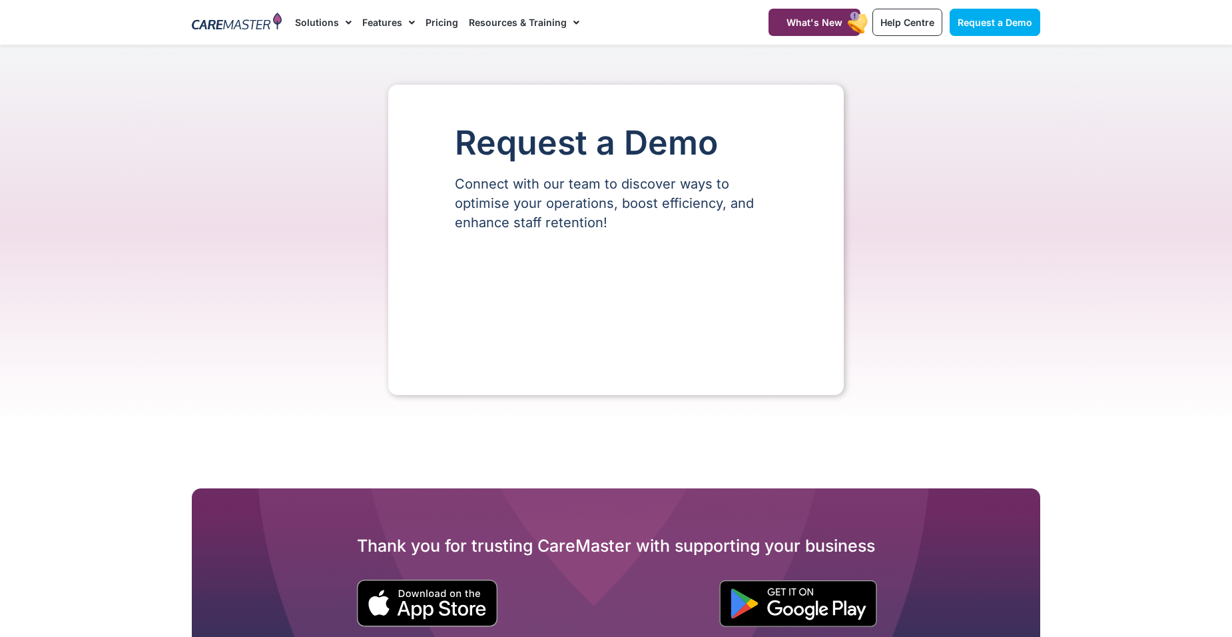 Image resolution: width=1232 pixels, height=637 pixels. I want to click on span: Request a Demo, so click(995, 22).